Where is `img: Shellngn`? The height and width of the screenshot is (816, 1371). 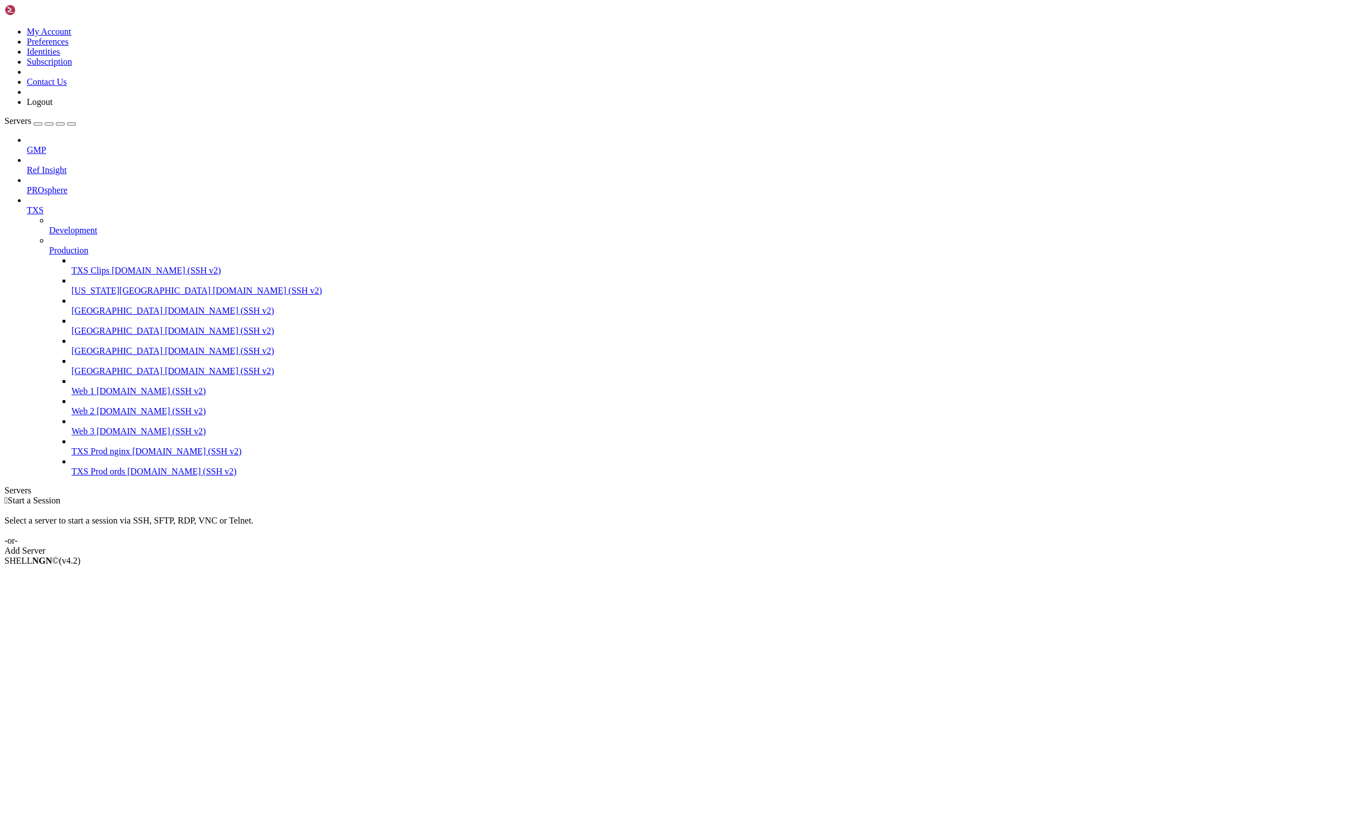
img: Shellngn is located at coordinates (36, 10).